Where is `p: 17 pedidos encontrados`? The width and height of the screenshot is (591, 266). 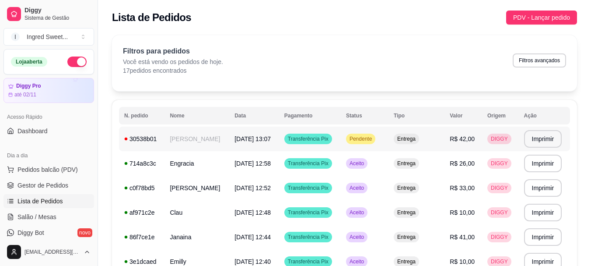 p: 17 pedidos encontrados is located at coordinates (173, 70).